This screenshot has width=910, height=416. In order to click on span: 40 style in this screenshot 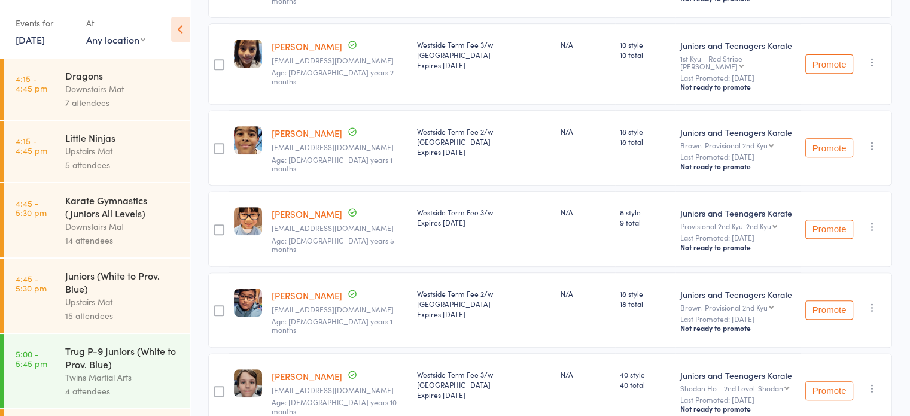, I will do `click(645, 374)`.